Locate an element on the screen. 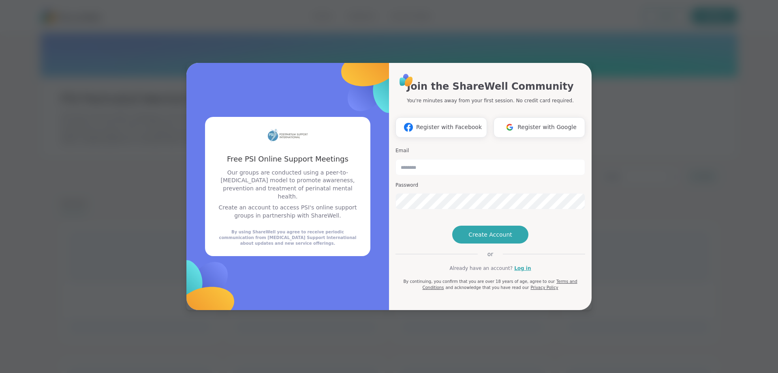 Image resolution: width=778 pixels, height=373 pixels. span: Register with Google is located at coordinates (547, 127).